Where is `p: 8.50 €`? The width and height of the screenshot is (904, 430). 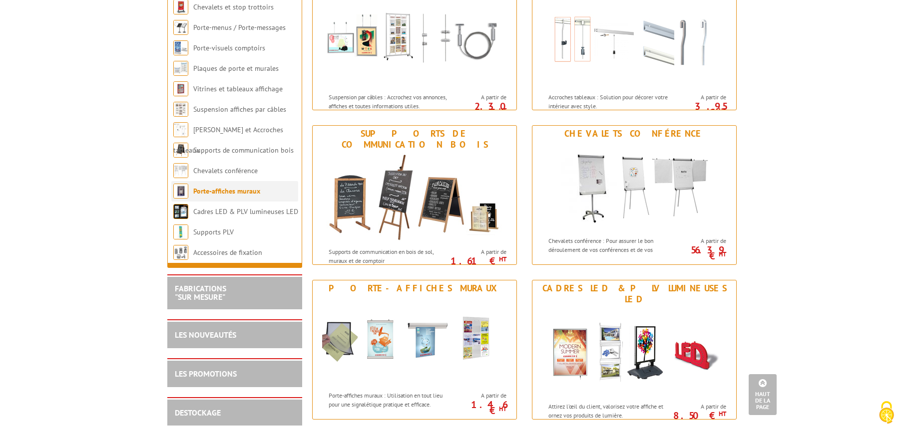
p: 8.50 € is located at coordinates (698, 416).